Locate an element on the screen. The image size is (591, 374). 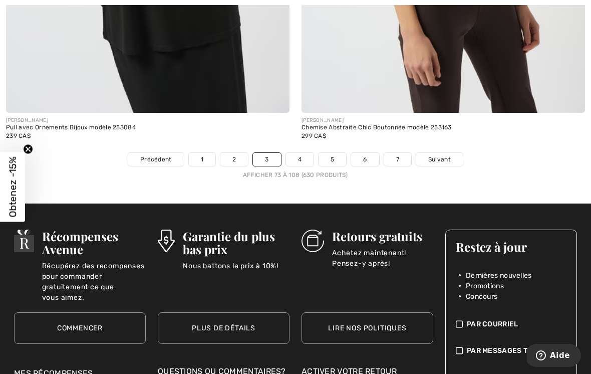
a: 1 is located at coordinates (202, 159).